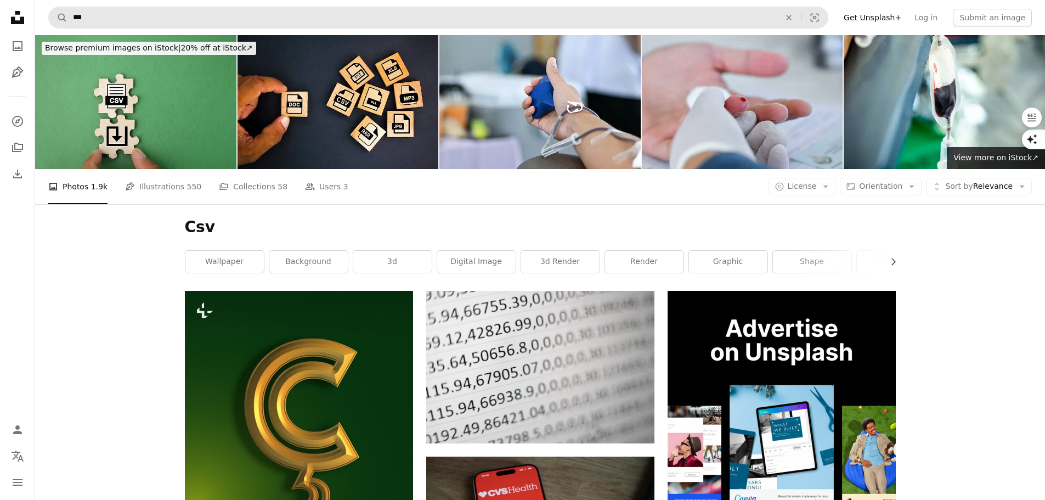  What do you see at coordinates (18, 482) in the screenshot?
I see `button: Menu` at bounding box center [18, 482].